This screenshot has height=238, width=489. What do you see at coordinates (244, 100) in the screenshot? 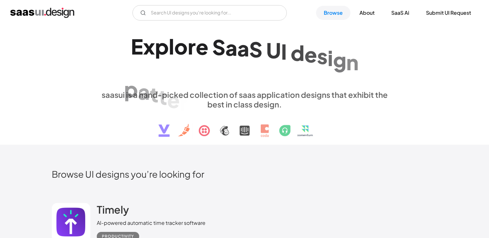
I see `div: saasui is a hand-picked collection of saas application designs that exhibit the best in class des...` at bounding box center [244, 100].